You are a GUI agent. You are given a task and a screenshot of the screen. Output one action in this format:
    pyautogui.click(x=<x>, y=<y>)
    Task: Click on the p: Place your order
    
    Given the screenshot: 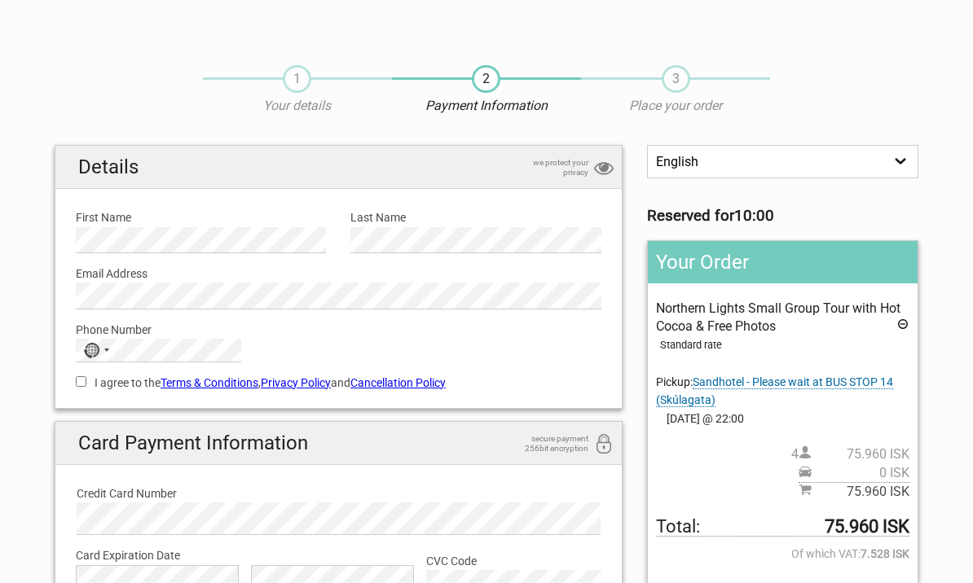 What is the action you would take?
    pyautogui.click(x=676, y=106)
    